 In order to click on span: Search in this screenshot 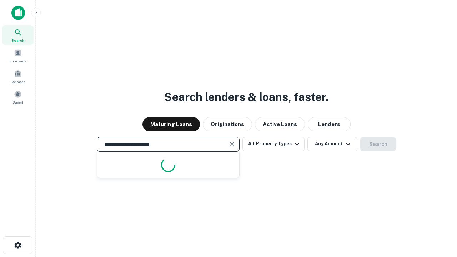, I will do `click(18, 40)`.